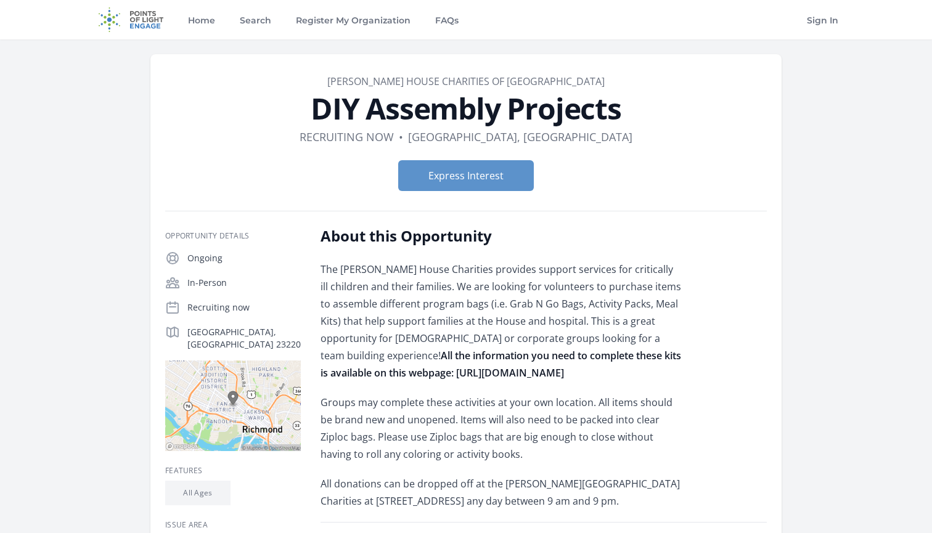 Image resolution: width=932 pixels, height=533 pixels. What do you see at coordinates (233, 471) in the screenshot?
I see `h3: Features` at bounding box center [233, 471].